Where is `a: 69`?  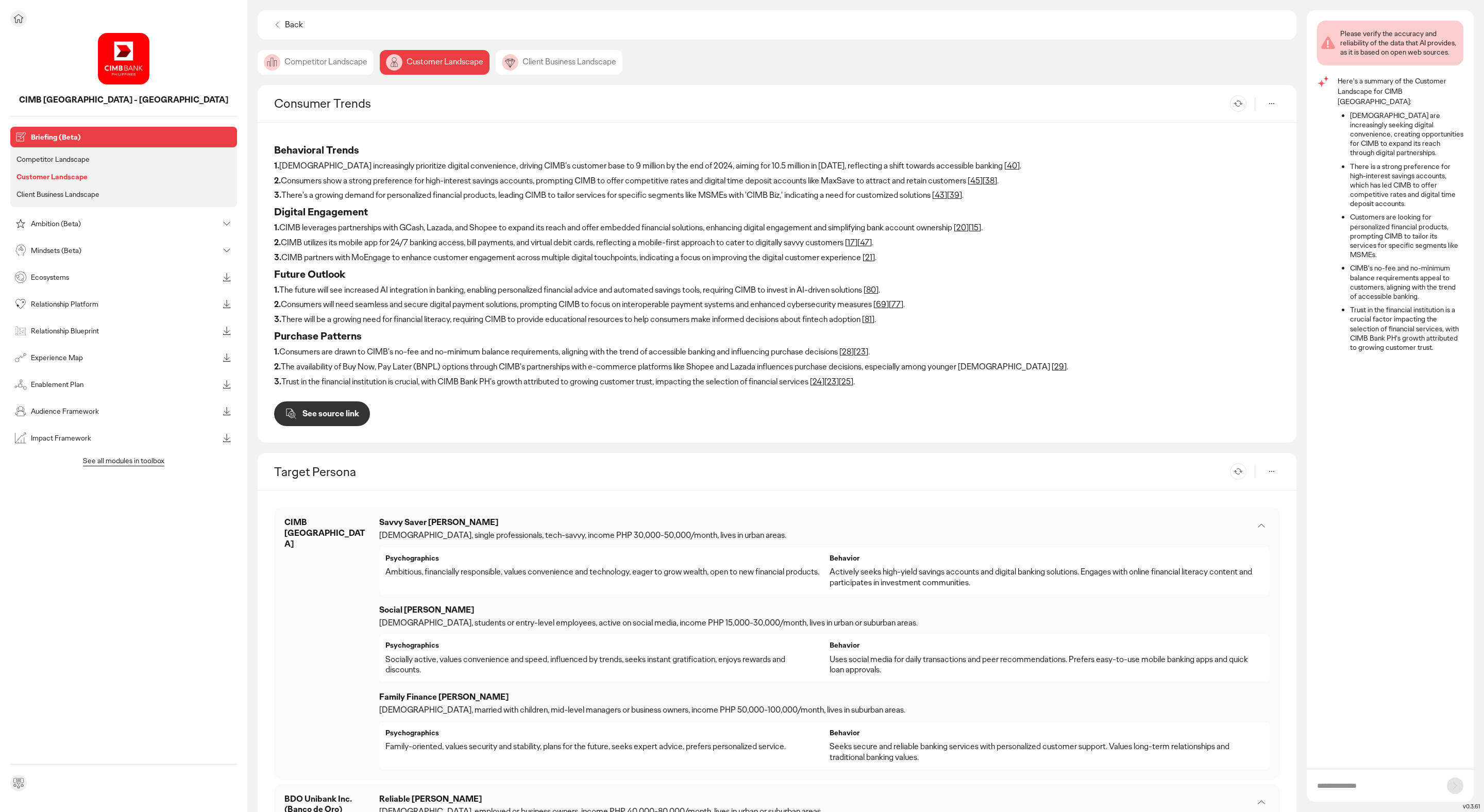 a: 69 is located at coordinates (881, 304).